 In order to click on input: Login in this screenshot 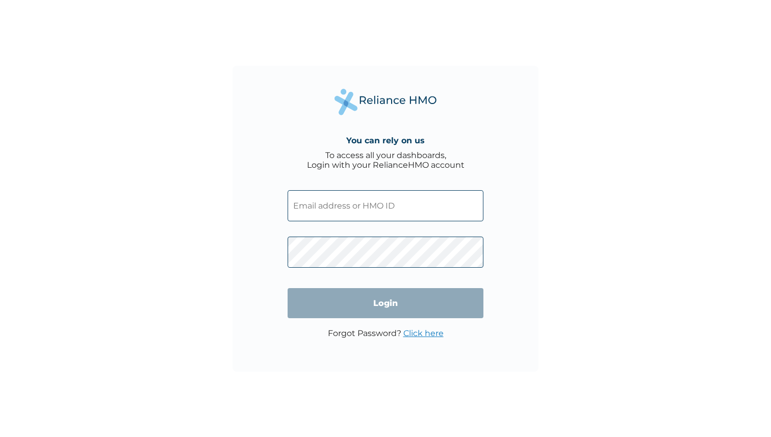, I will do `click(386, 303)`.